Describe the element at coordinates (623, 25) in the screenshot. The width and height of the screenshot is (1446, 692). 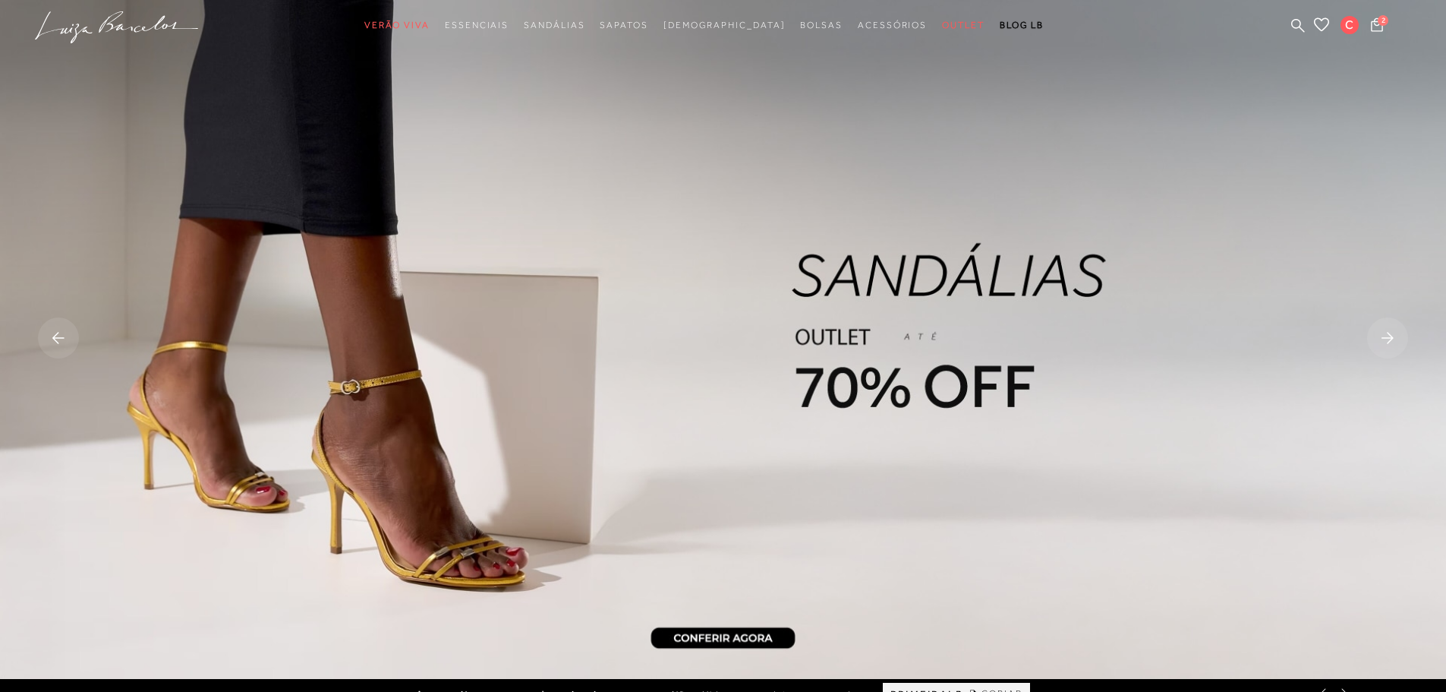
I see `span: Sapatos` at that location.